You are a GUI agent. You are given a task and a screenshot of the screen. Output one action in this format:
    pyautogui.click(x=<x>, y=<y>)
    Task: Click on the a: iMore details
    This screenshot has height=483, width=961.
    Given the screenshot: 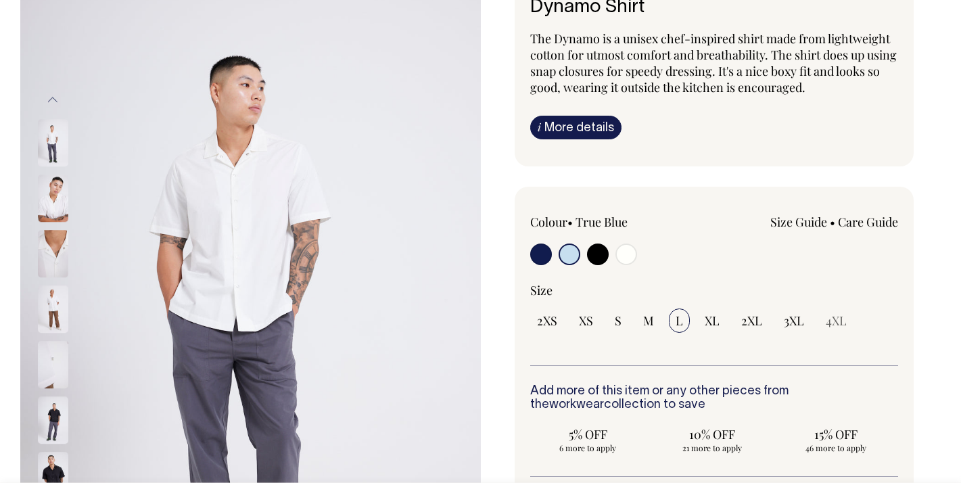 What is the action you would take?
    pyautogui.click(x=575, y=127)
    